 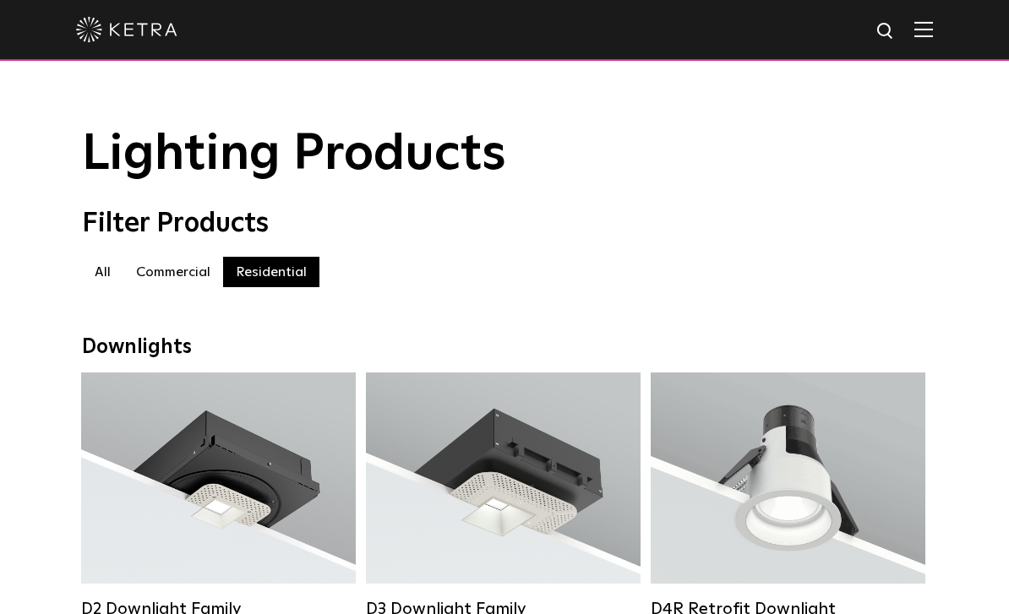 What do you see at coordinates (127, 30) in the screenshot?
I see `img: ketra-logo-2019-white` at bounding box center [127, 30].